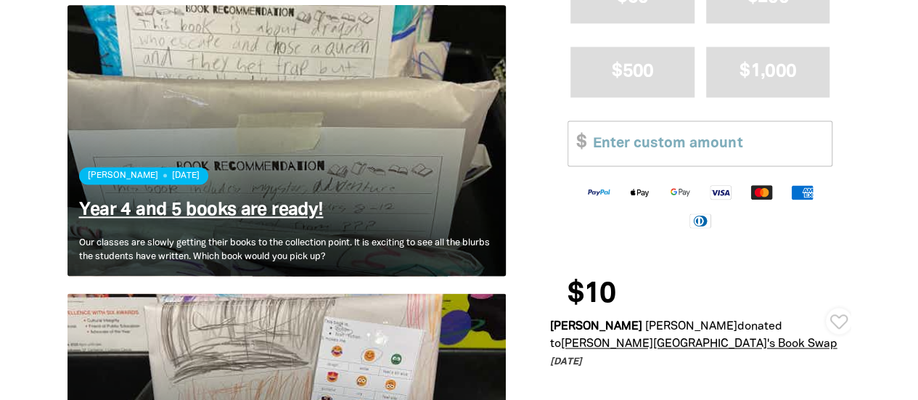 The image size is (918, 400). I want to click on button: $500, so click(632, 72).